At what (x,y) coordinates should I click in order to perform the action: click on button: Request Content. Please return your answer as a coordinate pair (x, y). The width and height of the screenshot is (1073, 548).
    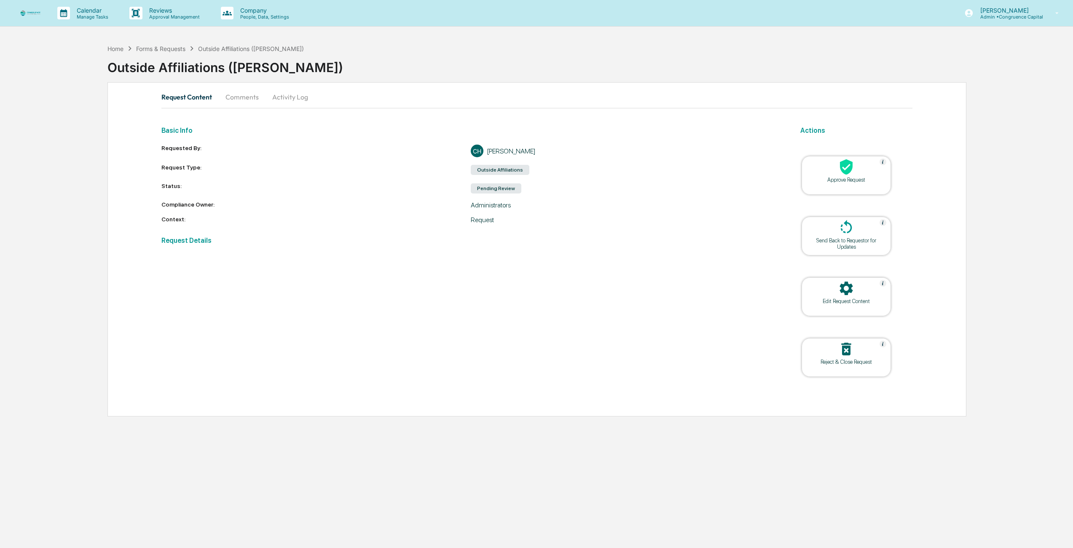
    Looking at the image, I should click on (190, 97).